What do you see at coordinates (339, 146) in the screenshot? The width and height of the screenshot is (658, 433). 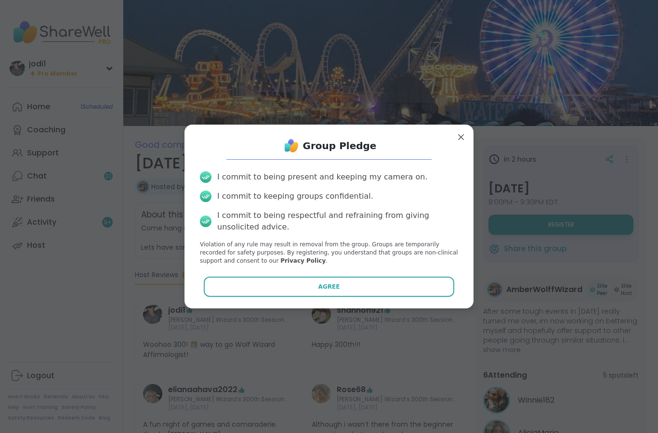 I see `h1: Group Pledge` at bounding box center [339, 146].